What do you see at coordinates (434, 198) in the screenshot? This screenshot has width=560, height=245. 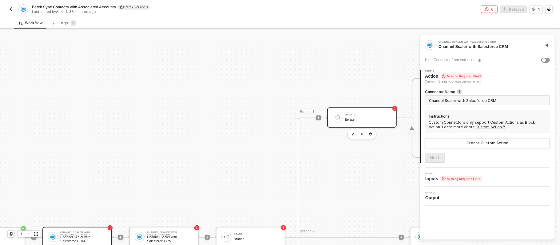 I see `span: Output` at bounding box center [434, 198].